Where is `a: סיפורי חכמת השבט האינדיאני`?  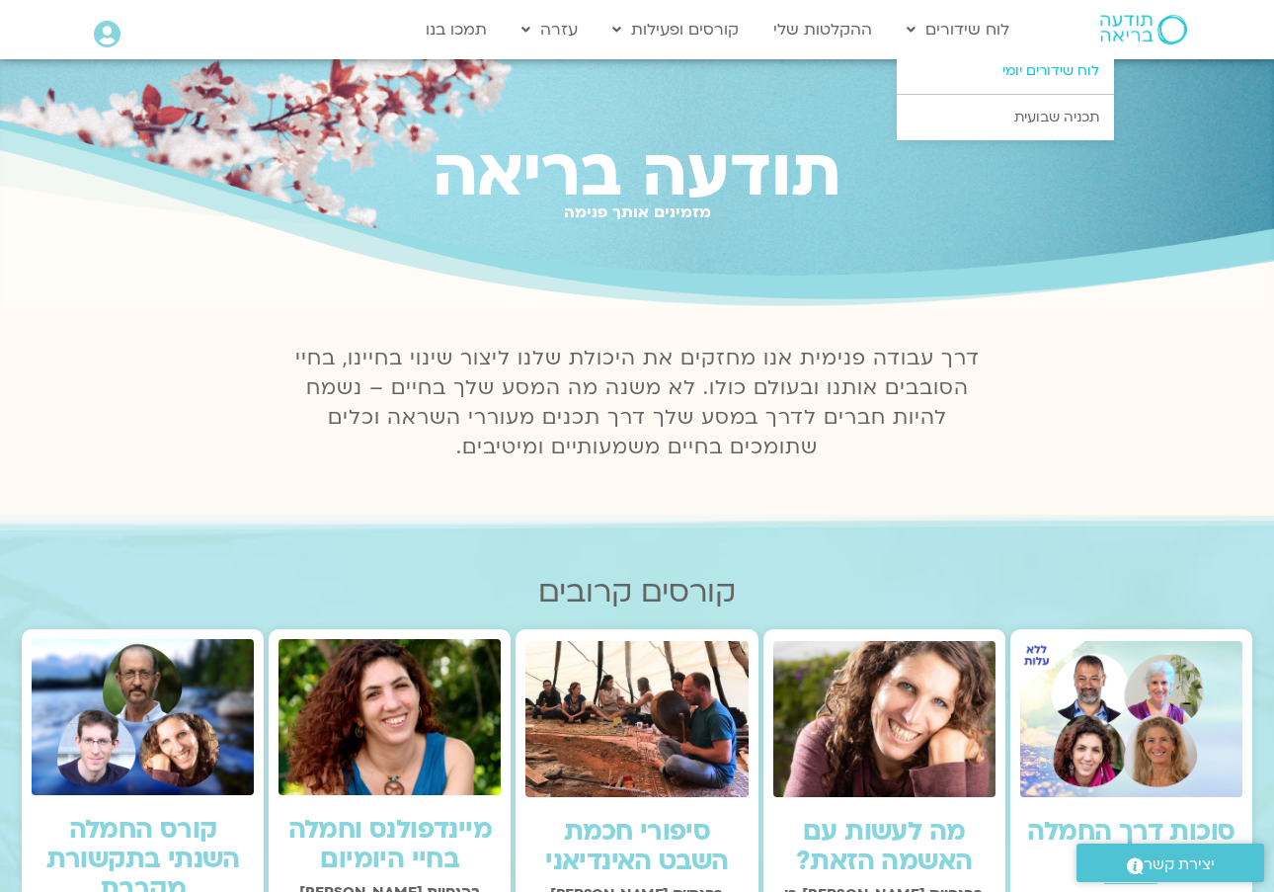 a: סיפורי חכמת השבט האינדיאני is located at coordinates (637, 847).